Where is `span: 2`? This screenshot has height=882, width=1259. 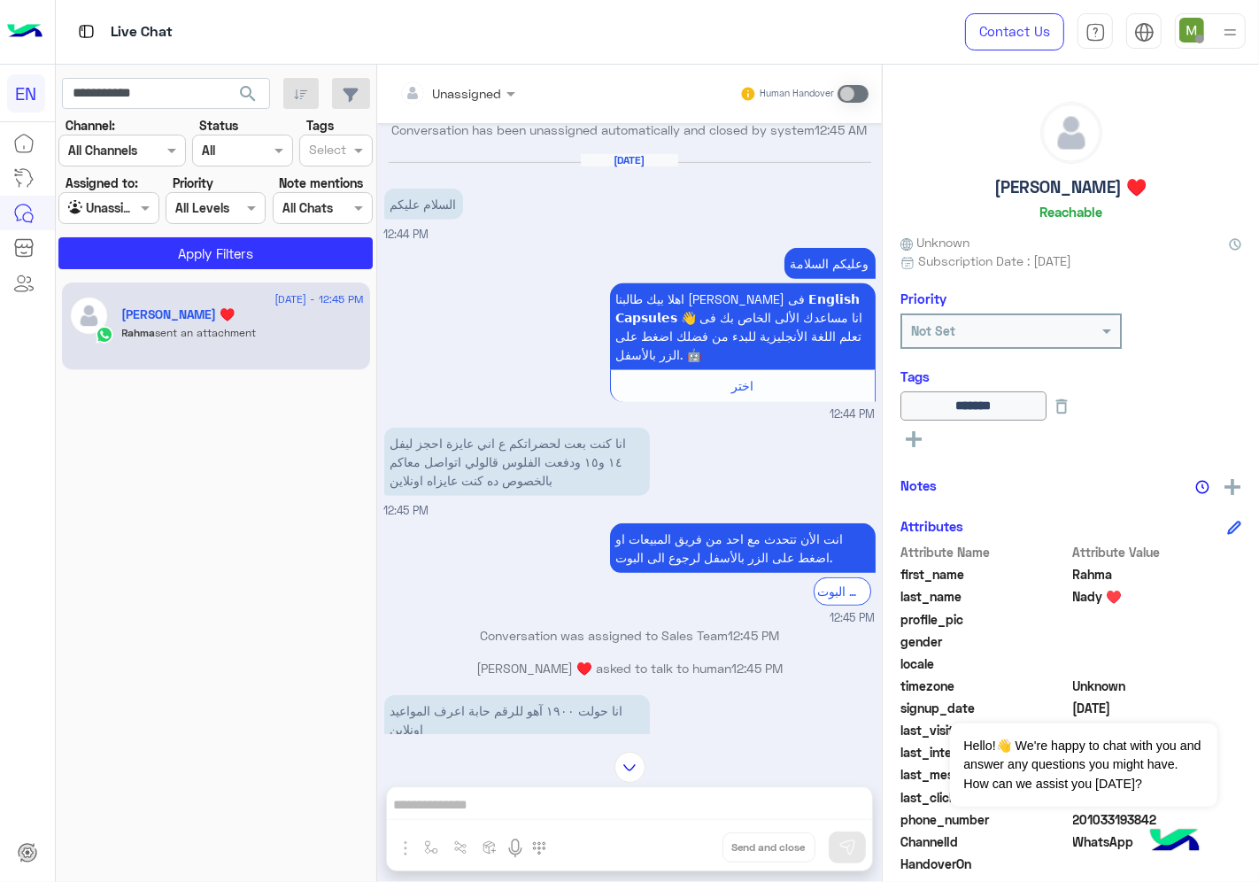 span: 2 is located at coordinates (1157, 841).